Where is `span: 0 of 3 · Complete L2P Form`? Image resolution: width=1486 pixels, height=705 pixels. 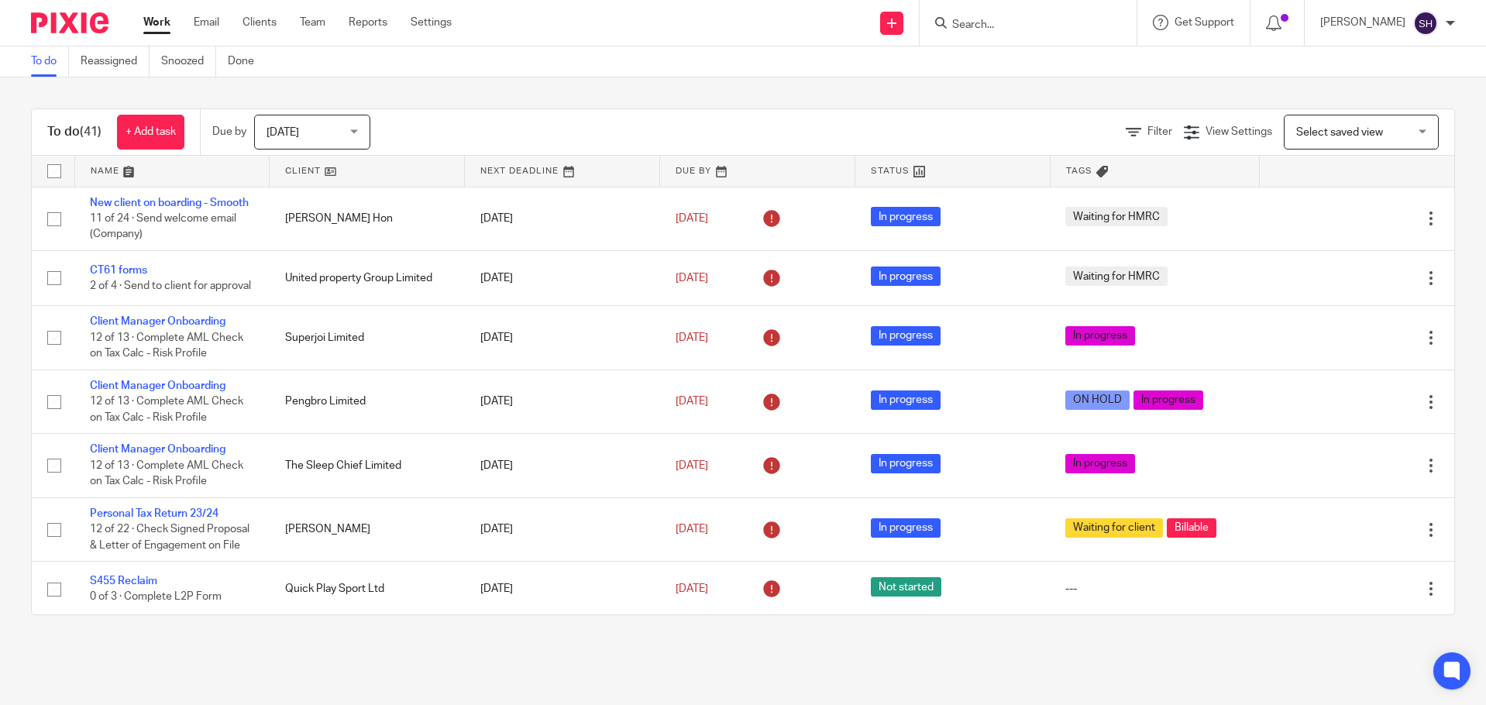 span: 0 of 3 · Complete L2P Form is located at coordinates (156, 597).